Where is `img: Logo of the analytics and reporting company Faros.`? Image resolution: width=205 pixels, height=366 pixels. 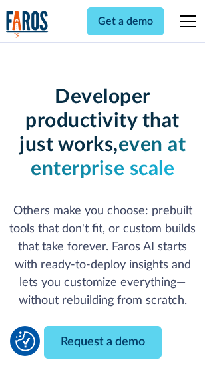
img: Logo of the analytics and reporting company Faros. is located at coordinates (27, 24).